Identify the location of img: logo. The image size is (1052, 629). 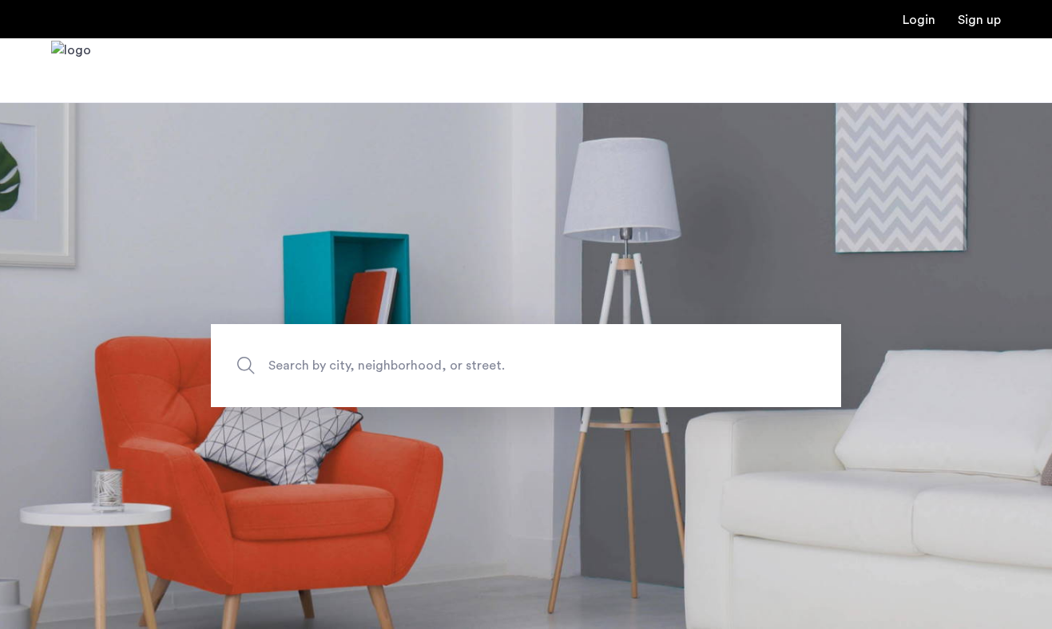
(71, 70).